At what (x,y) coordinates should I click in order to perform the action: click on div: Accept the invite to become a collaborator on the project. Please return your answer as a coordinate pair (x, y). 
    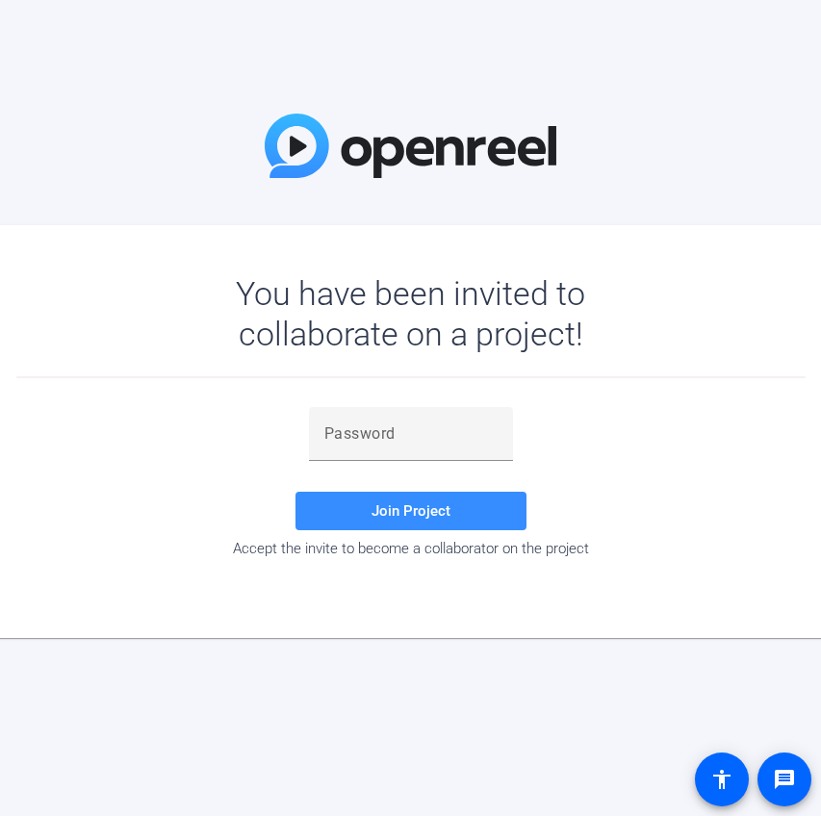
    Looking at the image, I should click on (411, 548).